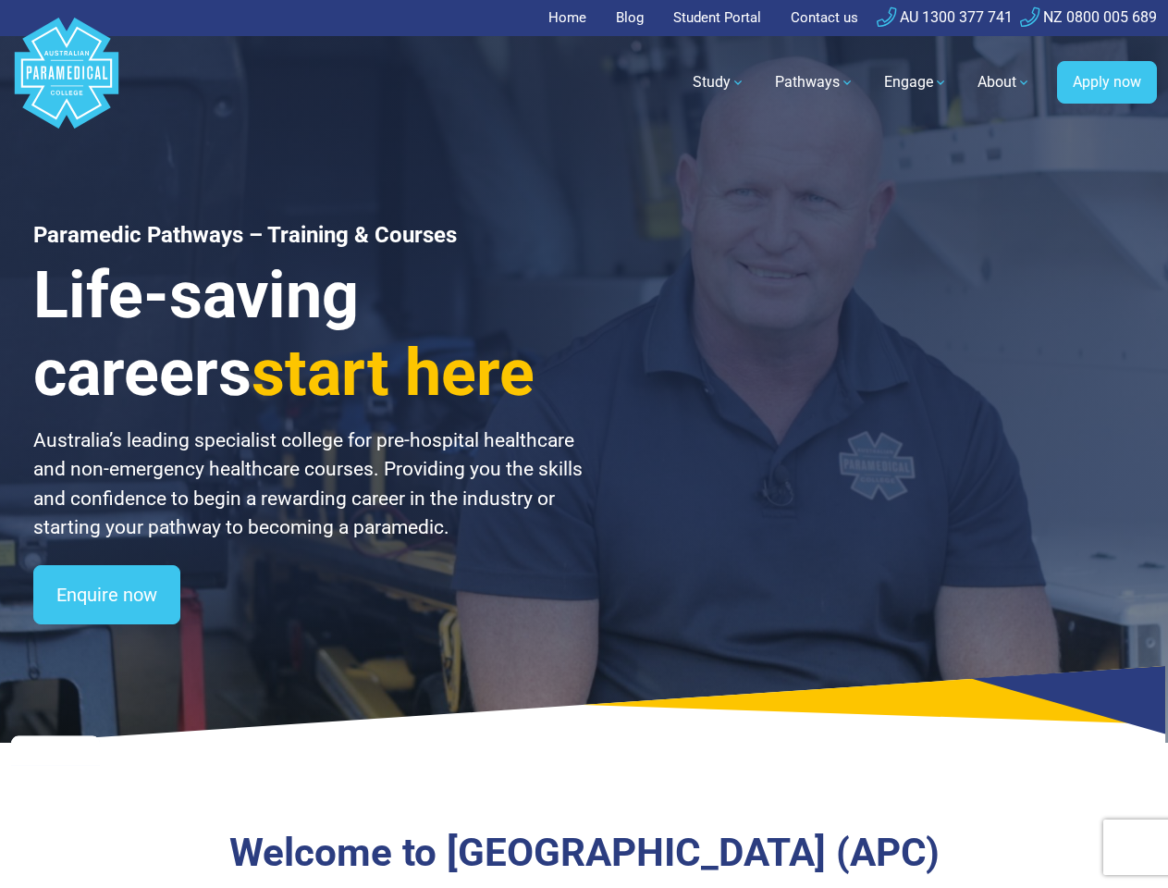  I want to click on h1: Paramedic Pathways – Training & Courses, so click(320, 235).